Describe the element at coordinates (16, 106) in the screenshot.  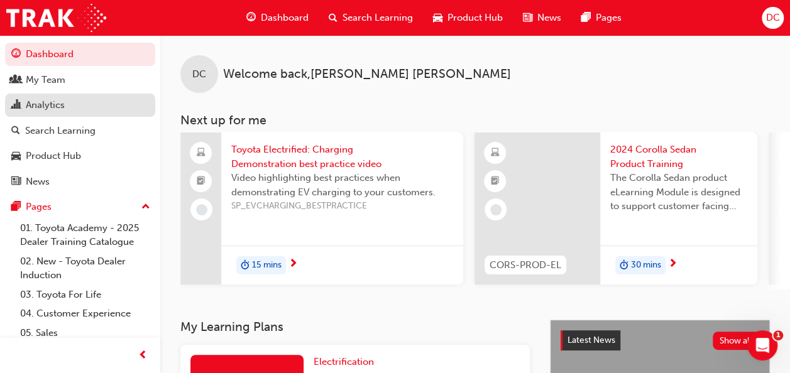
I see `span: chart-icon` at that location.